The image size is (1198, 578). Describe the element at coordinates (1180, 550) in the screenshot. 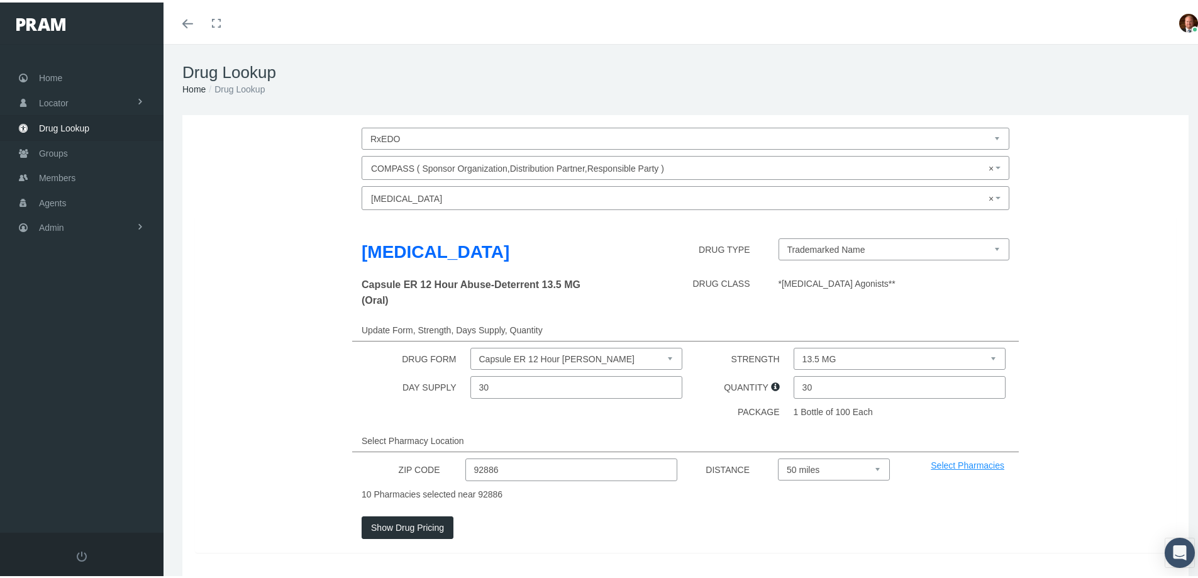

I see `div: Open Intercom Messenger` at that location.